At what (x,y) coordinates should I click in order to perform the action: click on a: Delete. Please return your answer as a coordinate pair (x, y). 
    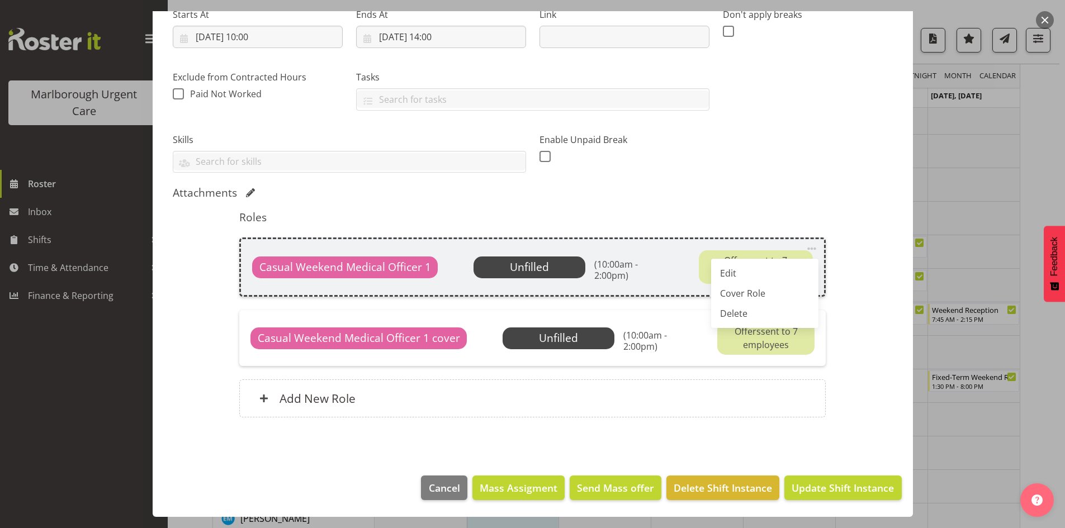
    Looking at the image, I should click on (764, 314).